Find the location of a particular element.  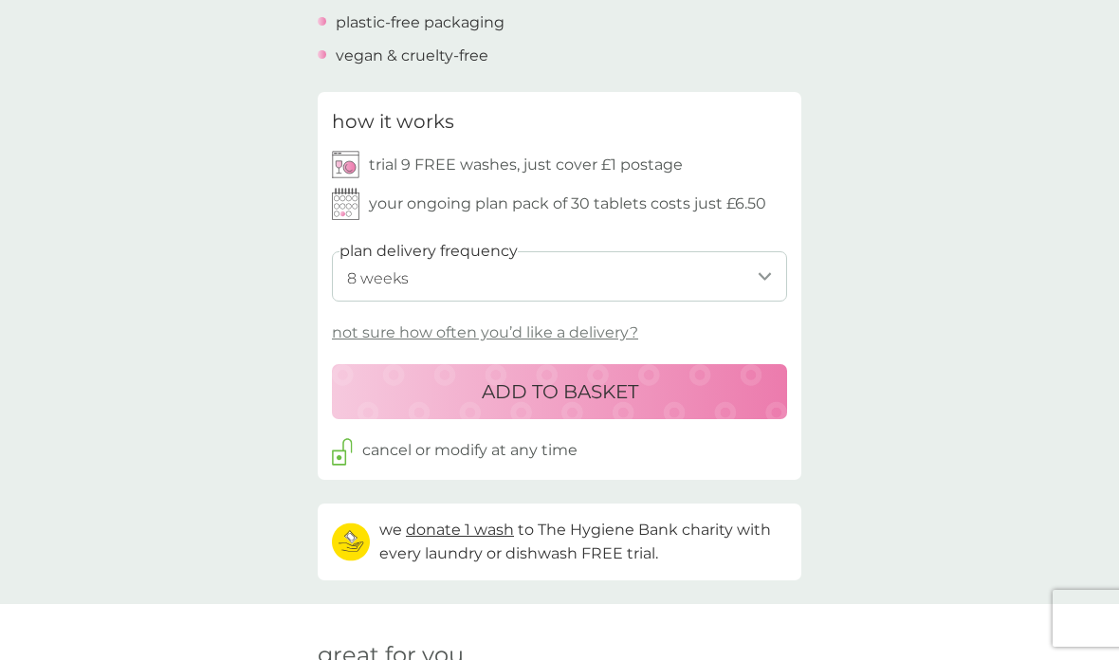

p: we to The Hygiene Bank charity with every laundry or dishwash FREE trial. is located at coordinates (583, 541).